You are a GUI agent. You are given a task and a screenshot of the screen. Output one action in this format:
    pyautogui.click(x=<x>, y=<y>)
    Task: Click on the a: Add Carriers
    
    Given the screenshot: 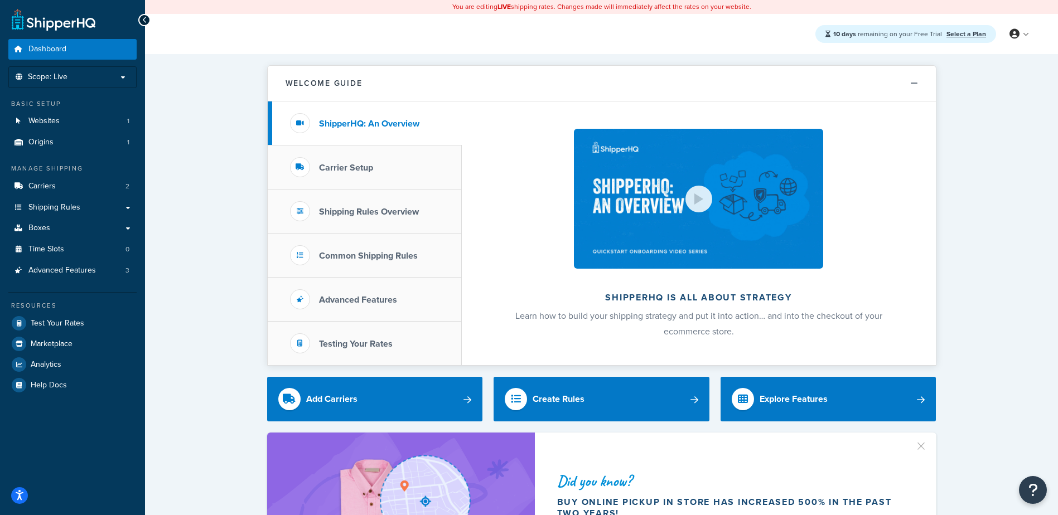 What is the action you would take?
    pyautogui.click(x=375, y=399)
    